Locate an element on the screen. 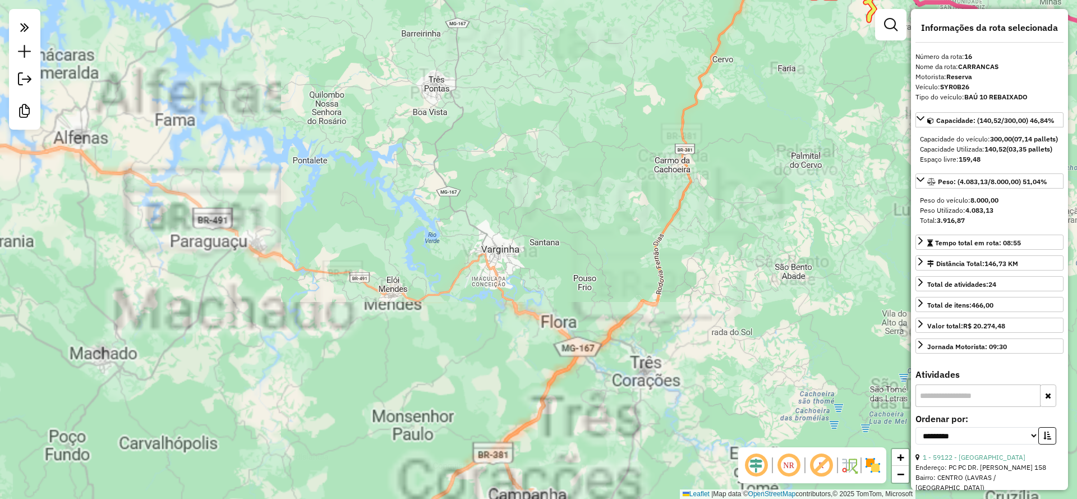 The height and width of the screenshot is (499, 1077). div: Motorista: is located at coordinates (990, 77).